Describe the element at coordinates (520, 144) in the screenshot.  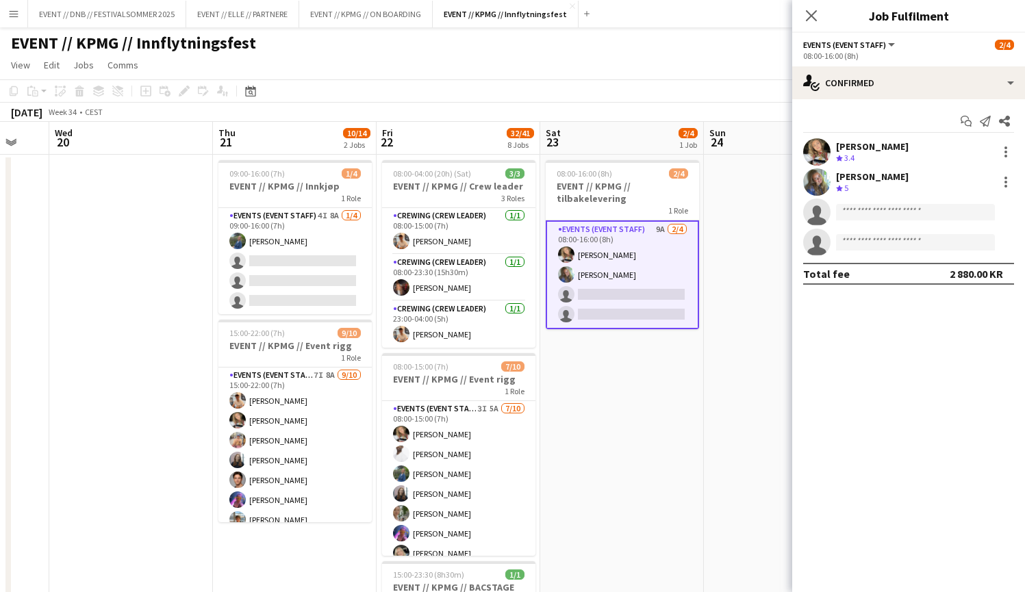
I see `div: 8 Jobs` at that location.